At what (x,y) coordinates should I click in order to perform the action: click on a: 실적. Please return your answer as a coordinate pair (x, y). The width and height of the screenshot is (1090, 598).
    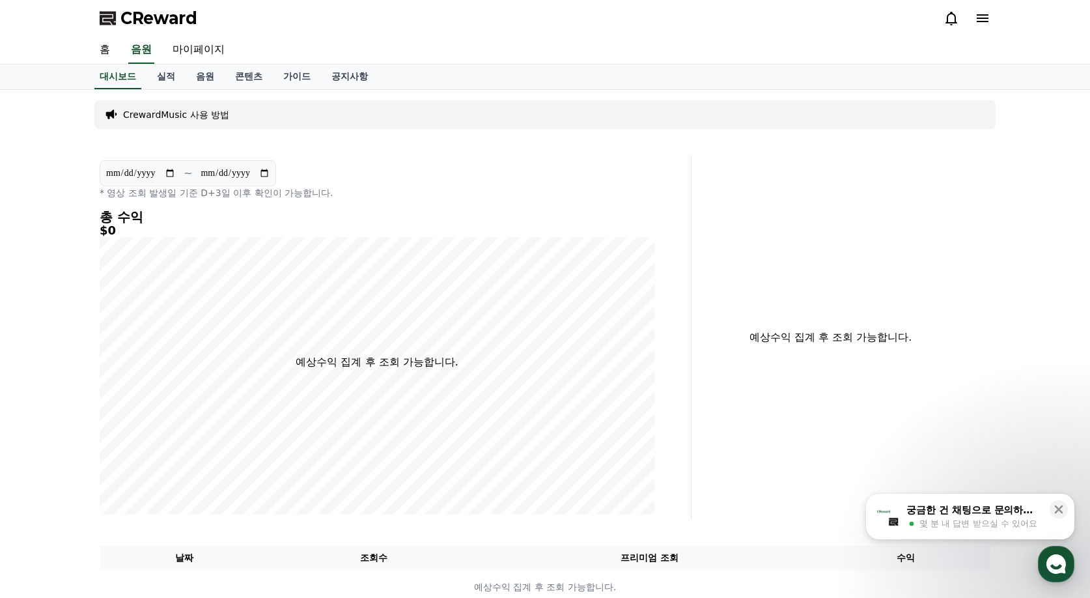
    Looking at the image, I should click on (166, 77).